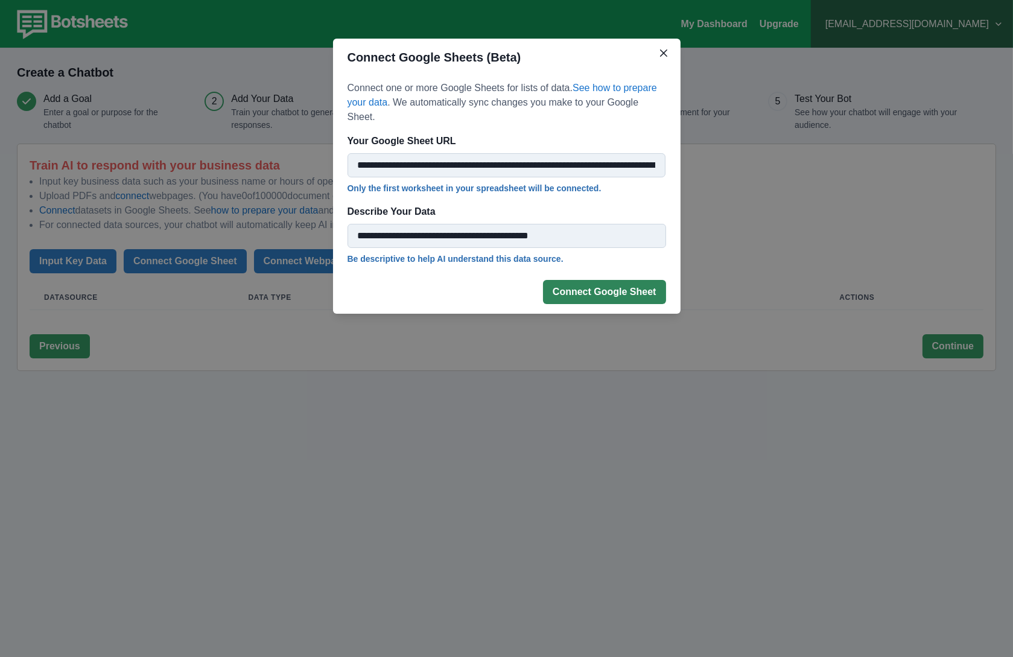 The height and width of the screenshot is (657, 1013). I want to click on header: Connect Google Sheets (Beta), so click(507, 57).